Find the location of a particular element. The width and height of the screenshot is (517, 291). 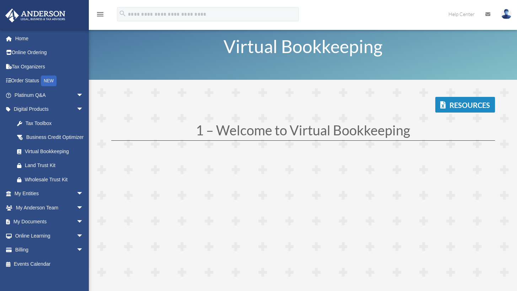

a: My Anderson Teamarrow_drop_down is located at coordinates (49, 207).